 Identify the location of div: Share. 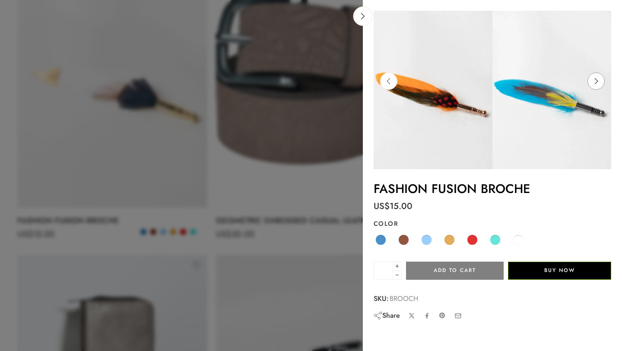
(386, 316).